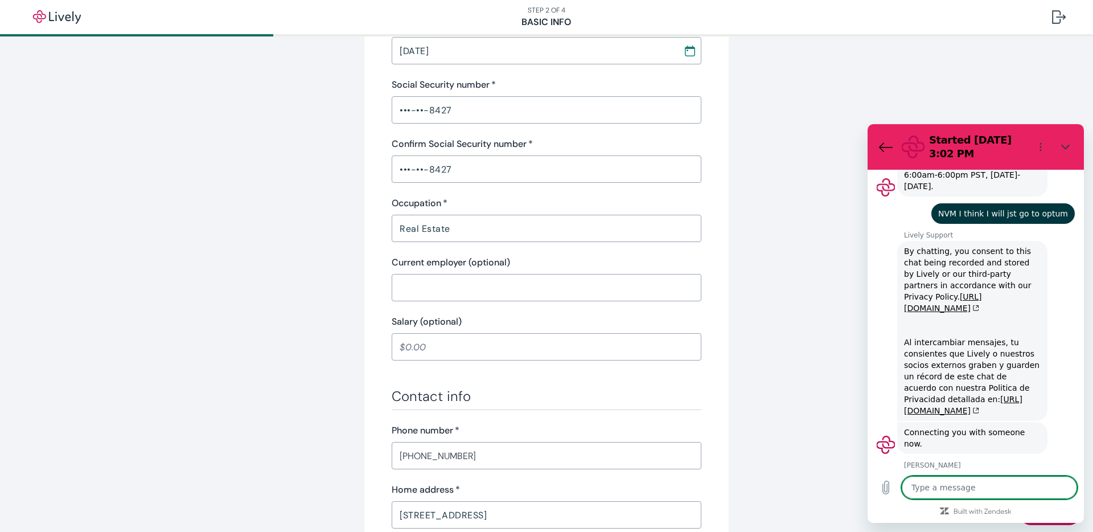 The height and width of the screenshot is (532, 1093). I want to click on button: Choose date, selected date is Sep 1, 1988, so click(690, 51).